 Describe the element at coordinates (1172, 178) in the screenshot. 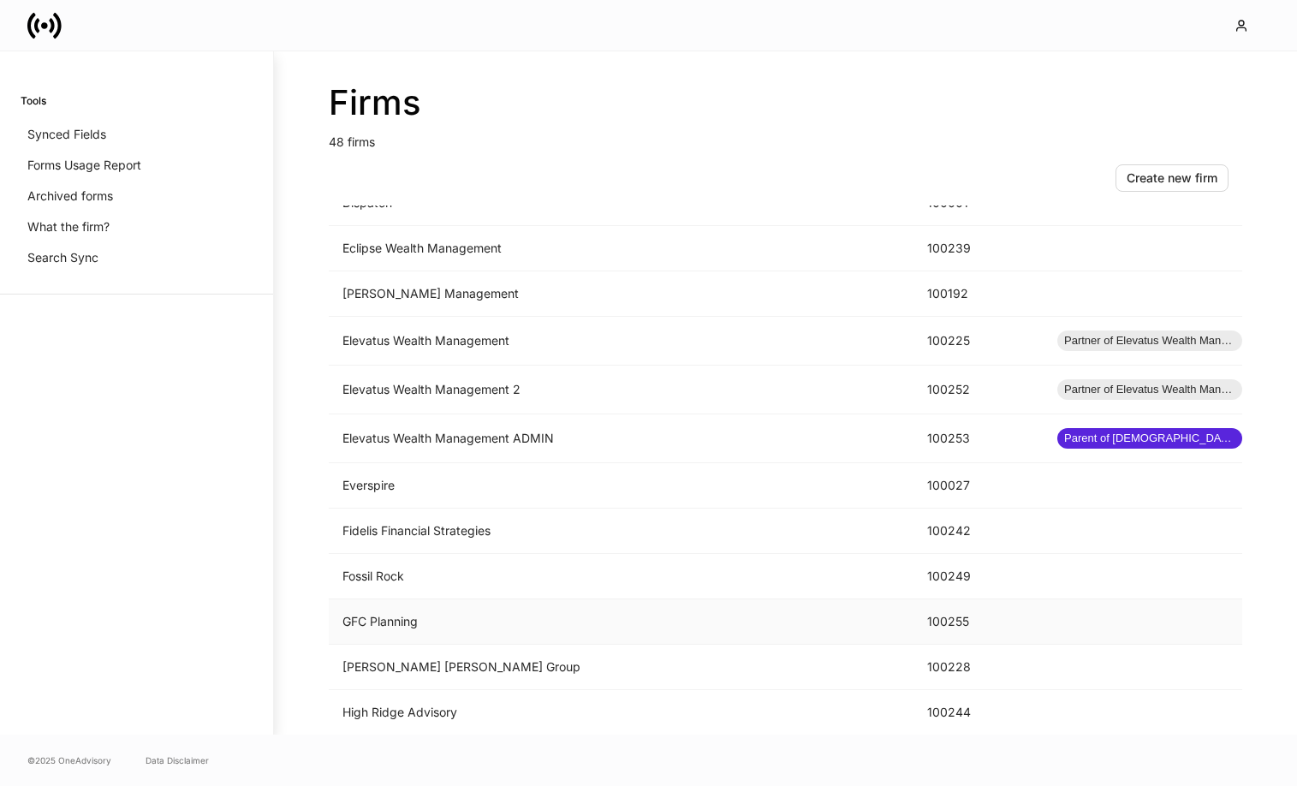

I see `button: Create new firm` at that location.